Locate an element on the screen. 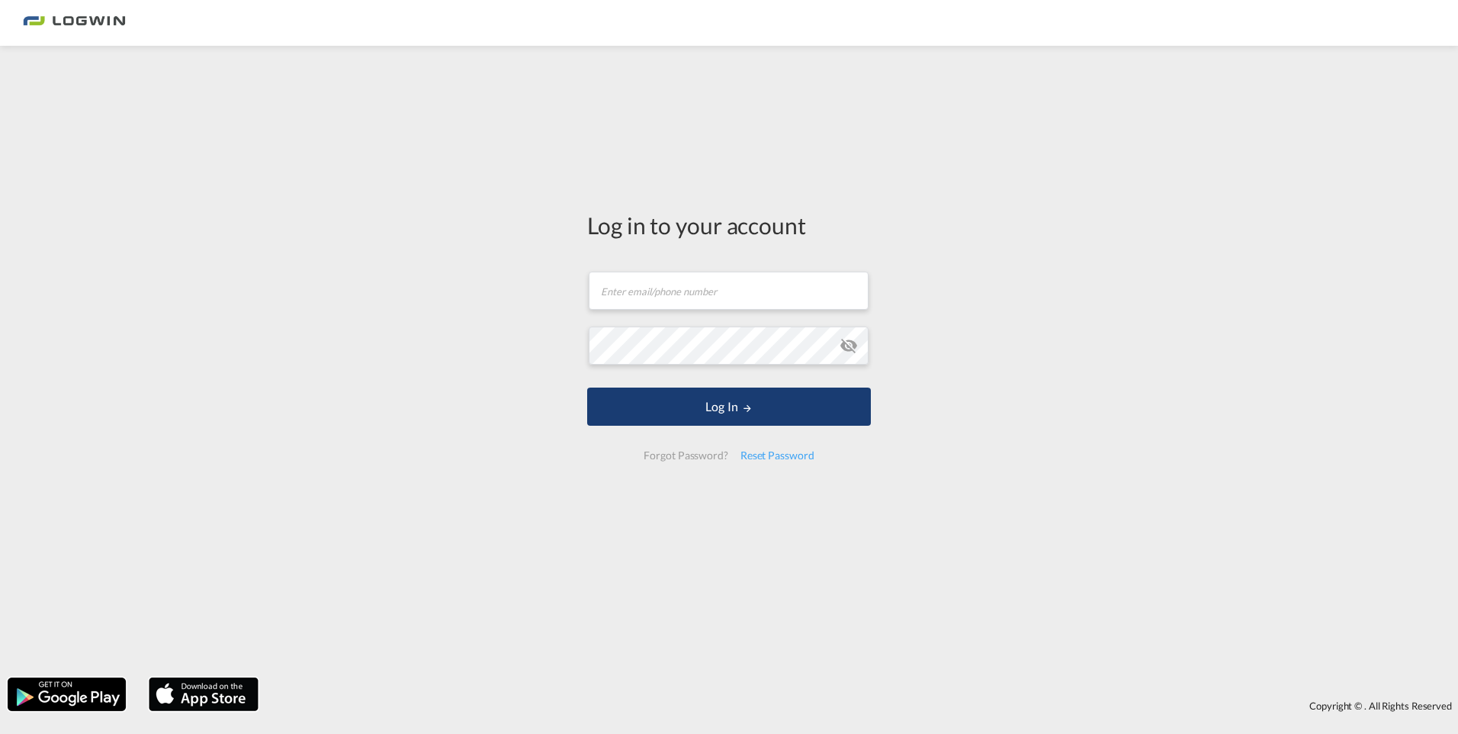 The height and width of the screenshot is (734, 1458). div: Copyright © . All Rights Reserved is located at coordinates (862, 705).